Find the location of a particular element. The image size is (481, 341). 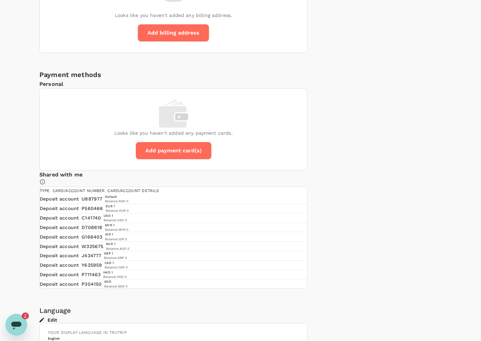

span: Type is located at coordinates (45, 191).